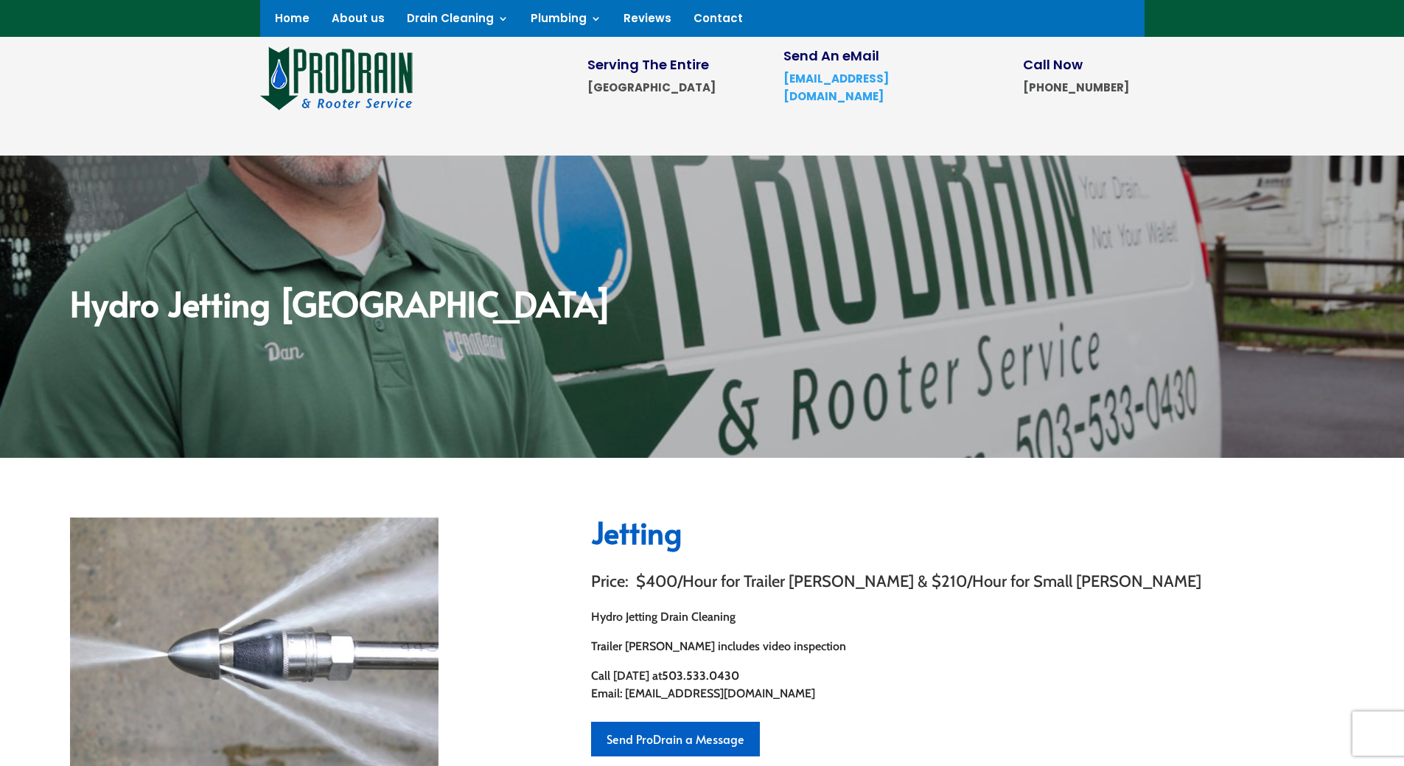  I want to click on a: Reviews, so click(647, 21).